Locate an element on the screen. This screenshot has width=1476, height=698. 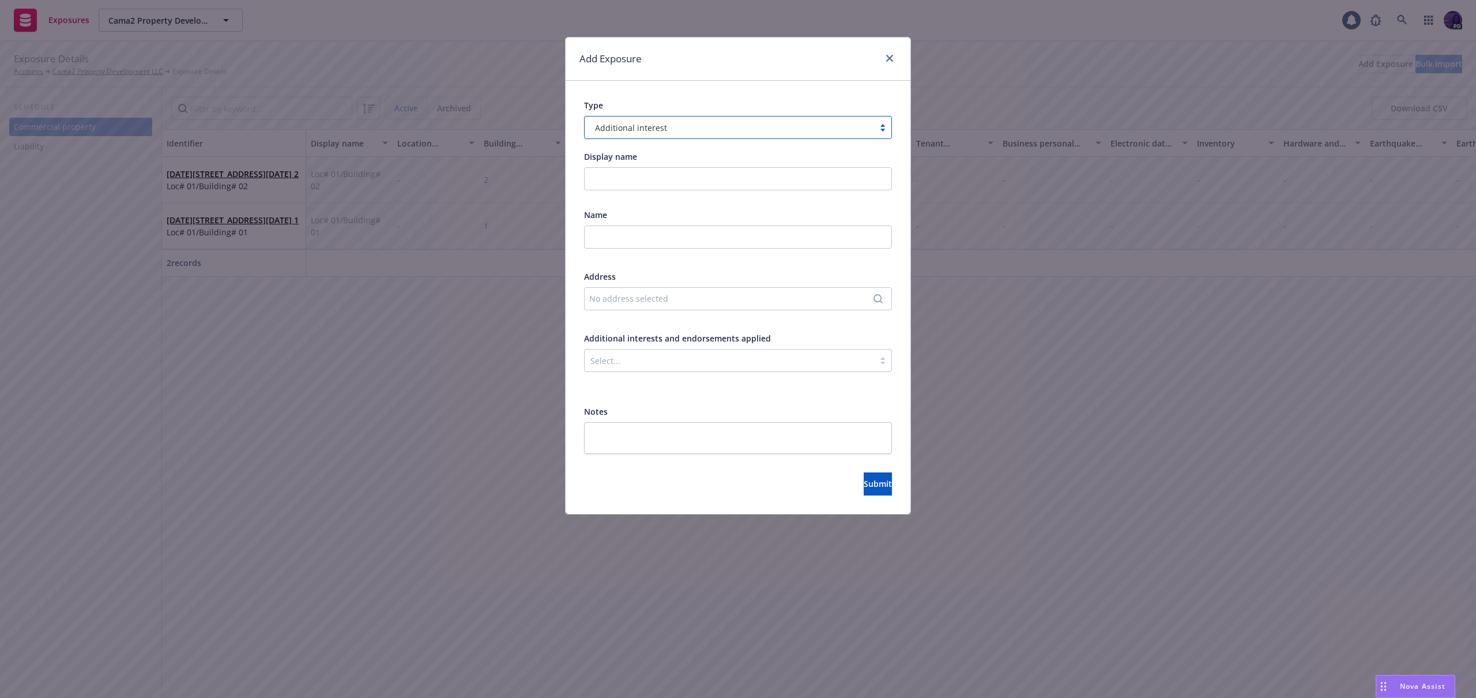
button: No address selected is located at coordinates (738, 299).